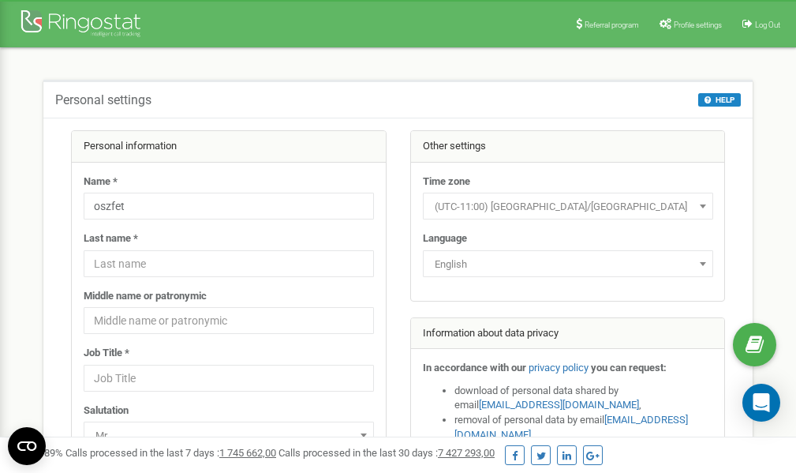 The width and height of the screenshot is (796, 473). I want to click on div: Other settings, so click(568, 147).